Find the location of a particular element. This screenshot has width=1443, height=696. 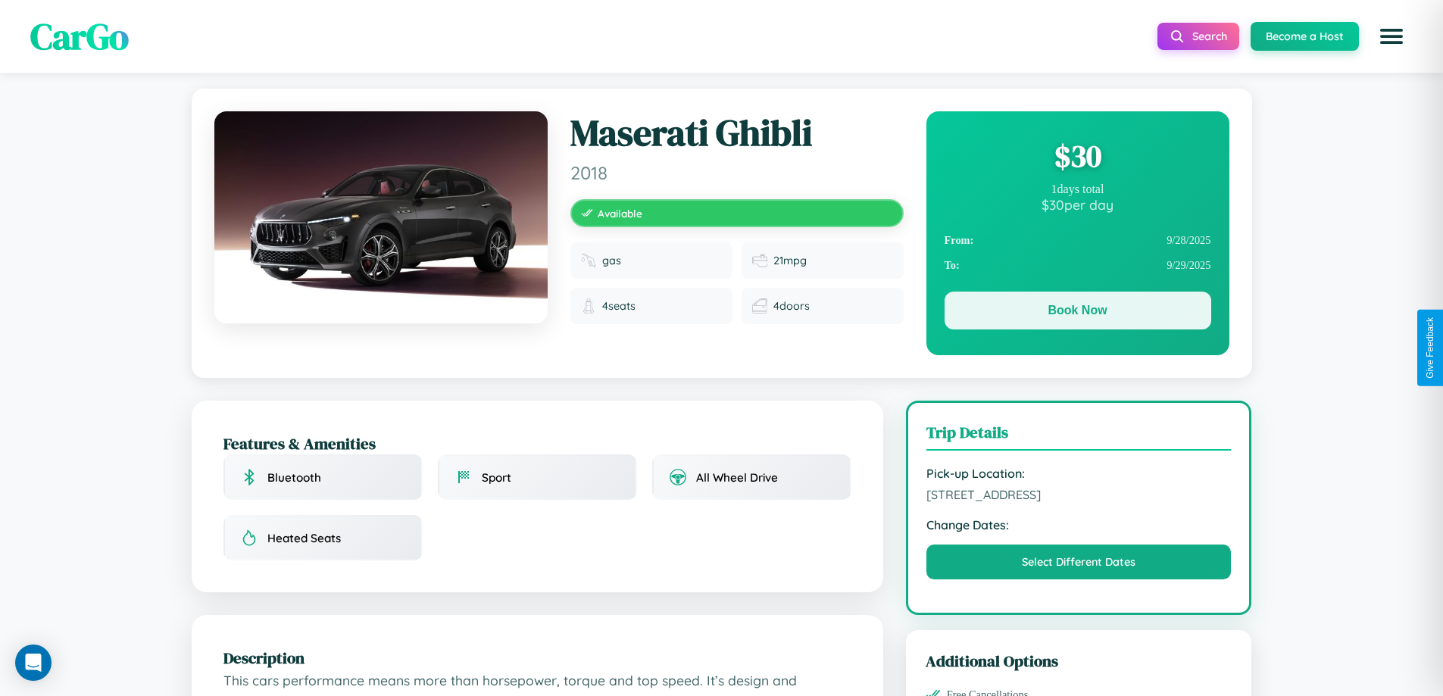

span: 4 seats is located at coordinates (619, 306).